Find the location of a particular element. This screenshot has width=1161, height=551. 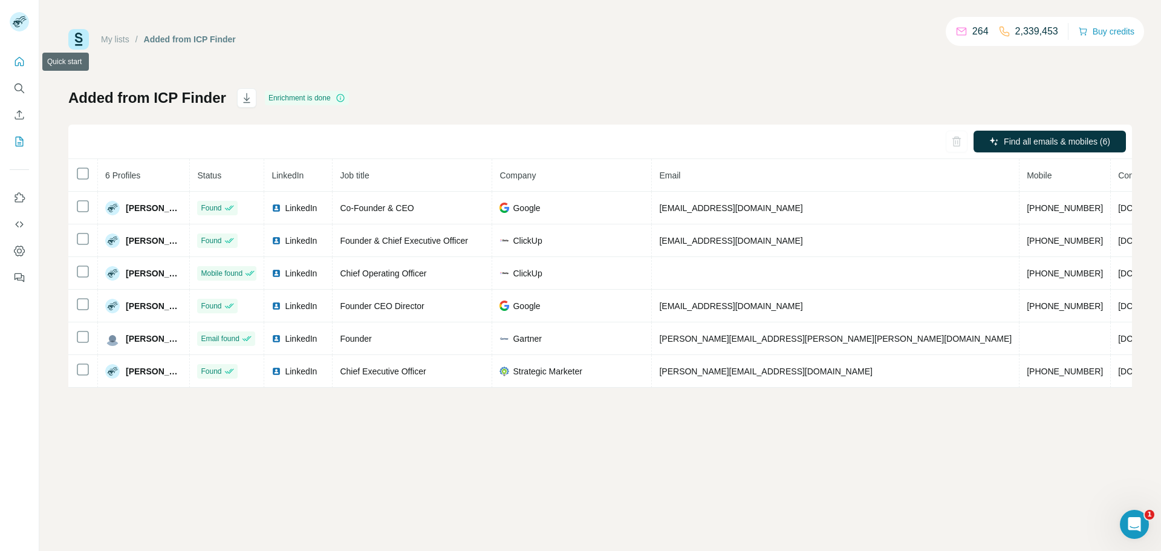

span: Mobile found is located at coordinates (221, 273).